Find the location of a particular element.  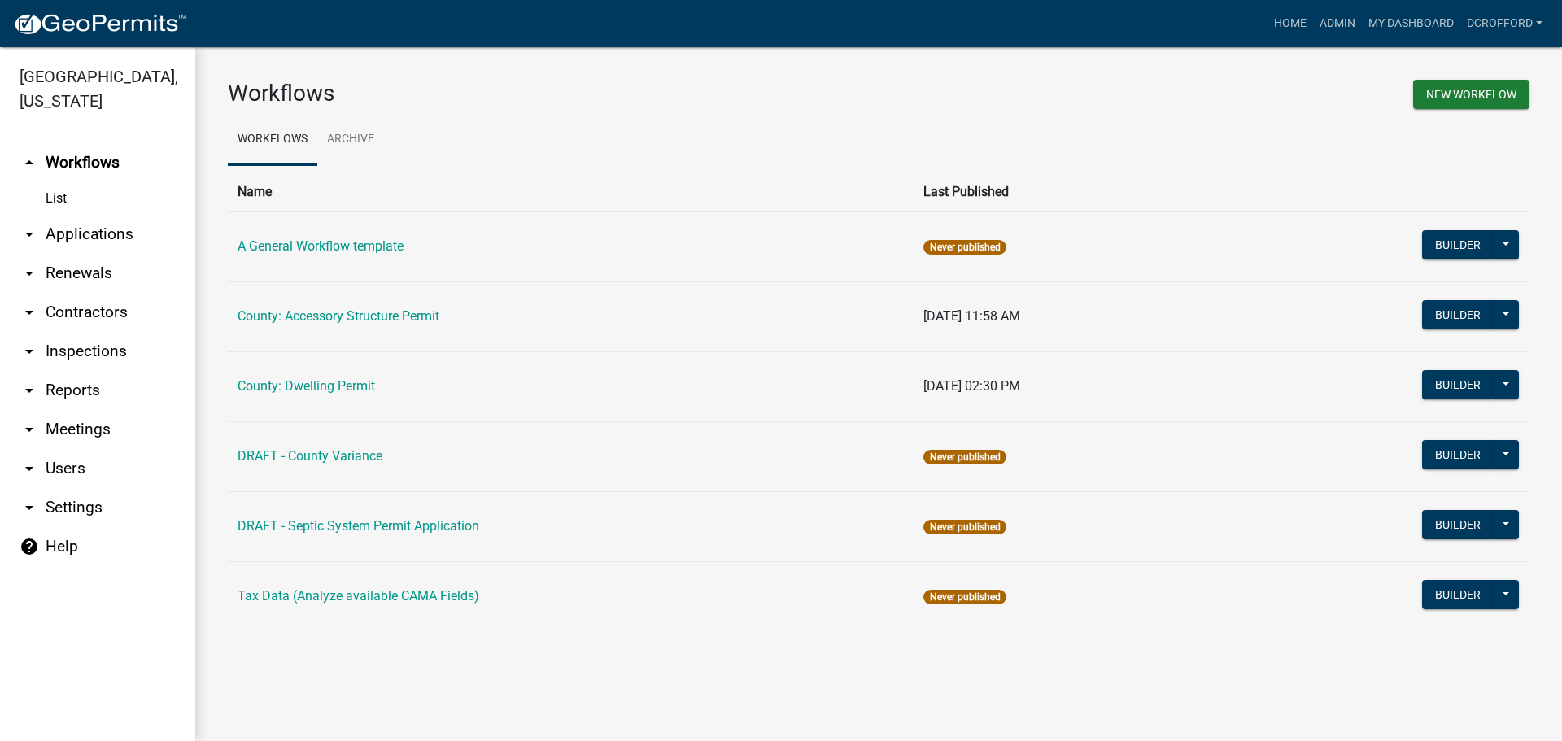

a: DRAFT - Septic System Permit Application is located at coordinates (358, 526).